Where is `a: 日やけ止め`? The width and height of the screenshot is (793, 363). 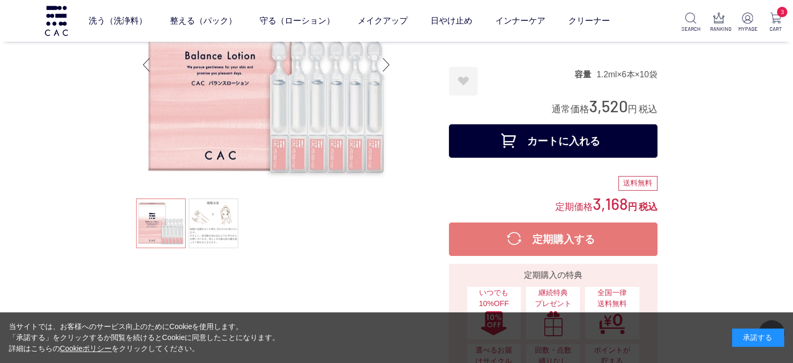 a: 日やけ止め is located at coordinates (452, 21).